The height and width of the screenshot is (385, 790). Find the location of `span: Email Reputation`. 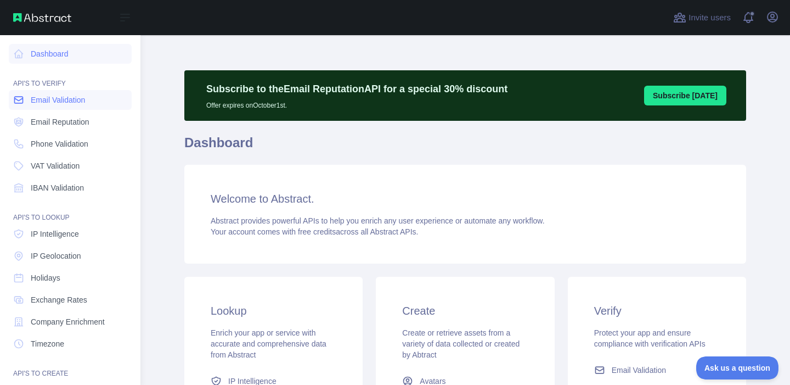

span: Email Reputation is located at coordinates (60, 122).